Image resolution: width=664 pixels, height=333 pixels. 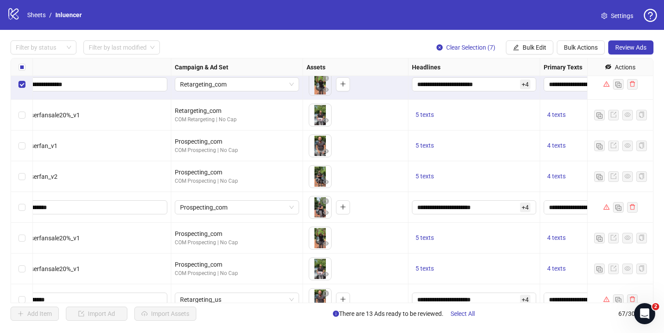 I want to click on button: Select All, so click(x=462, y=314).